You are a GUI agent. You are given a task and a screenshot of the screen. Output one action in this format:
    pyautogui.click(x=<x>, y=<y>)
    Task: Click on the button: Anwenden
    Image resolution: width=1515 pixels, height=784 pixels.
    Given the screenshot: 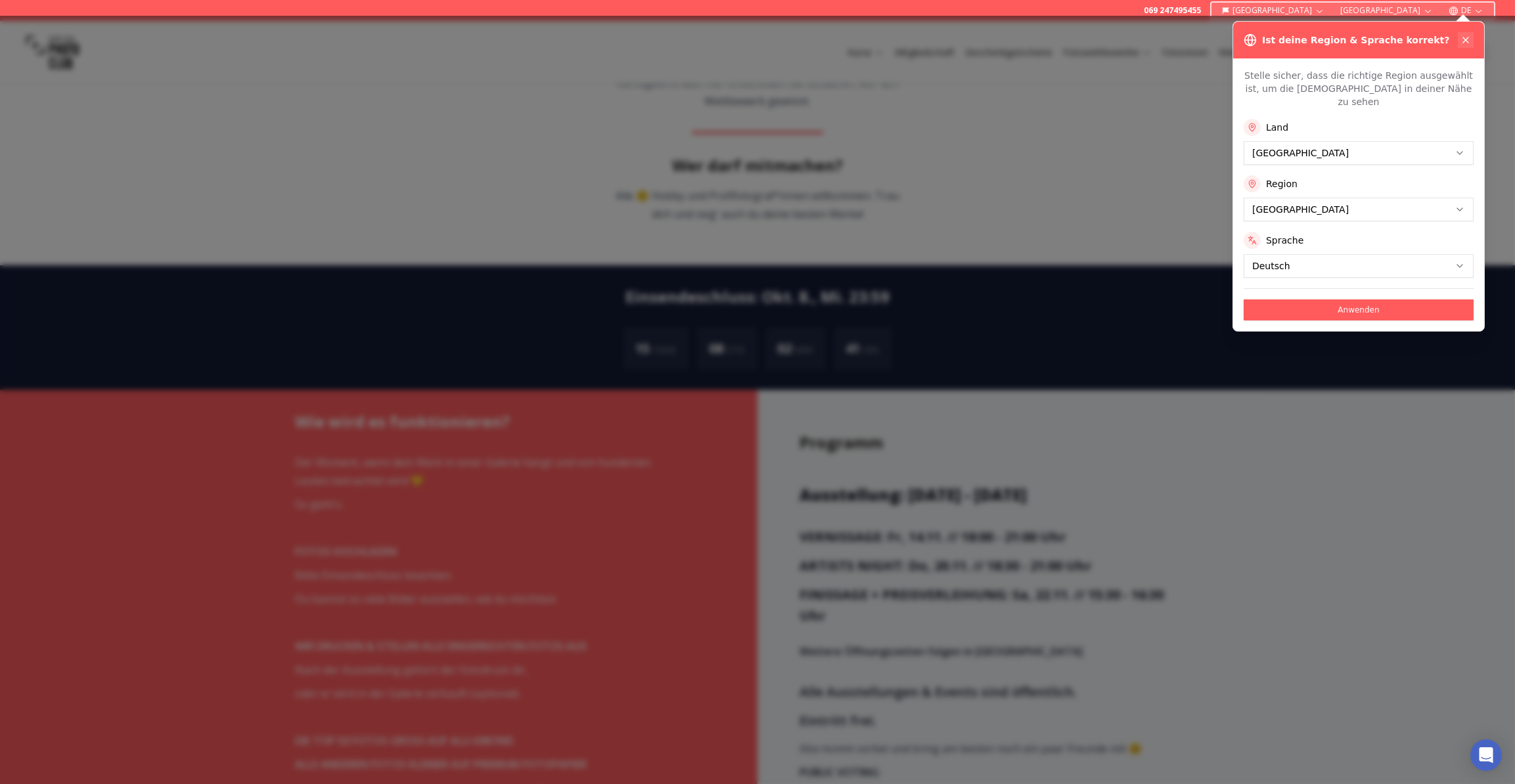 What is the action you would take?
    pyautogui.click(x=1358, y=310)
    